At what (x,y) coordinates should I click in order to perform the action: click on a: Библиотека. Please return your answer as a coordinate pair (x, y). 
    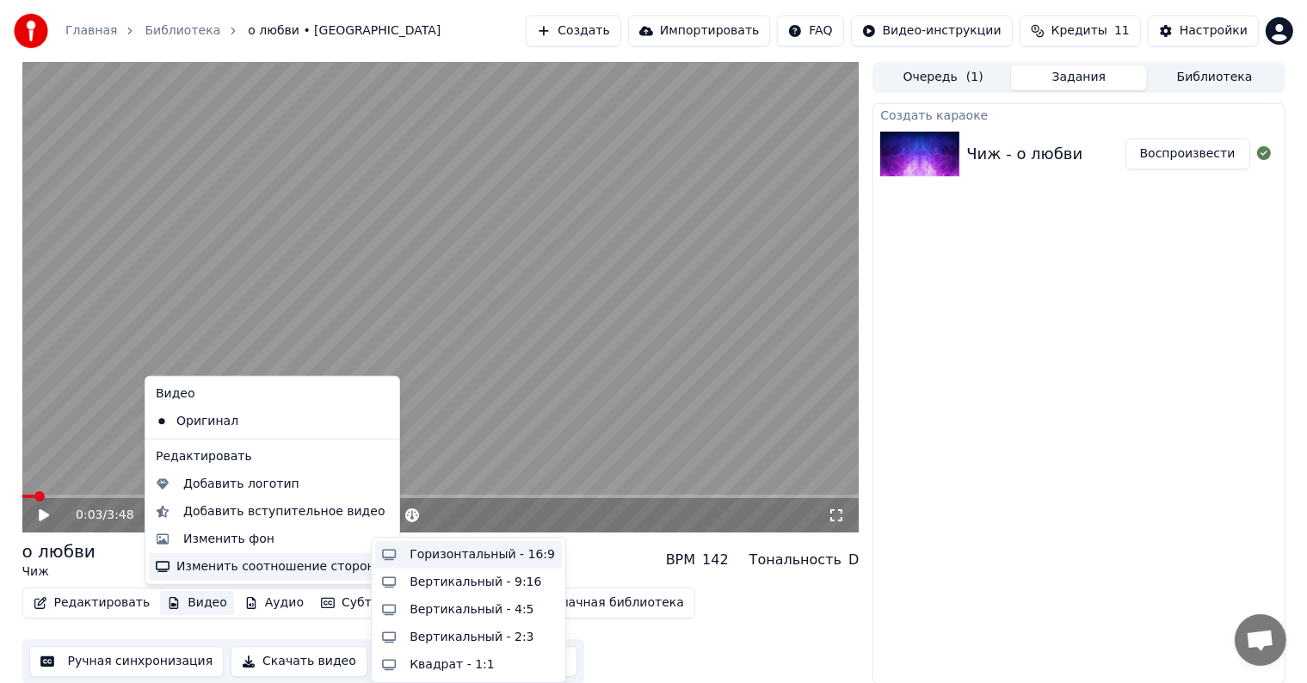
    Looking at the image, I should click on (182, 31).